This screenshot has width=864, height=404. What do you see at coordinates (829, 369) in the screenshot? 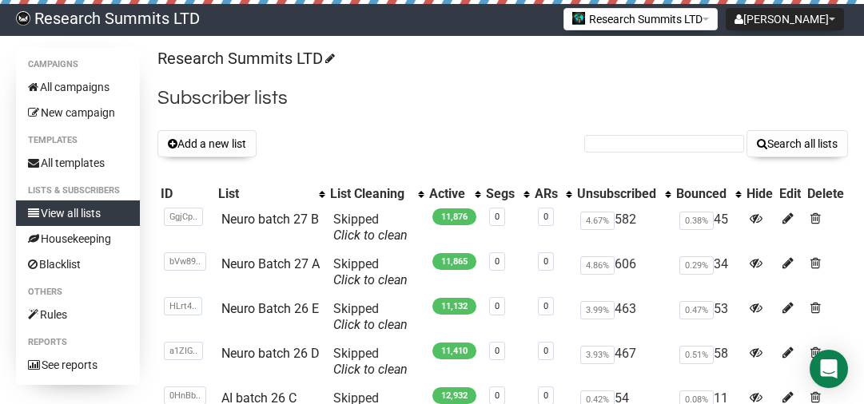
I see `div: Open Intercom Messenger` at bounding box center [829, 369].